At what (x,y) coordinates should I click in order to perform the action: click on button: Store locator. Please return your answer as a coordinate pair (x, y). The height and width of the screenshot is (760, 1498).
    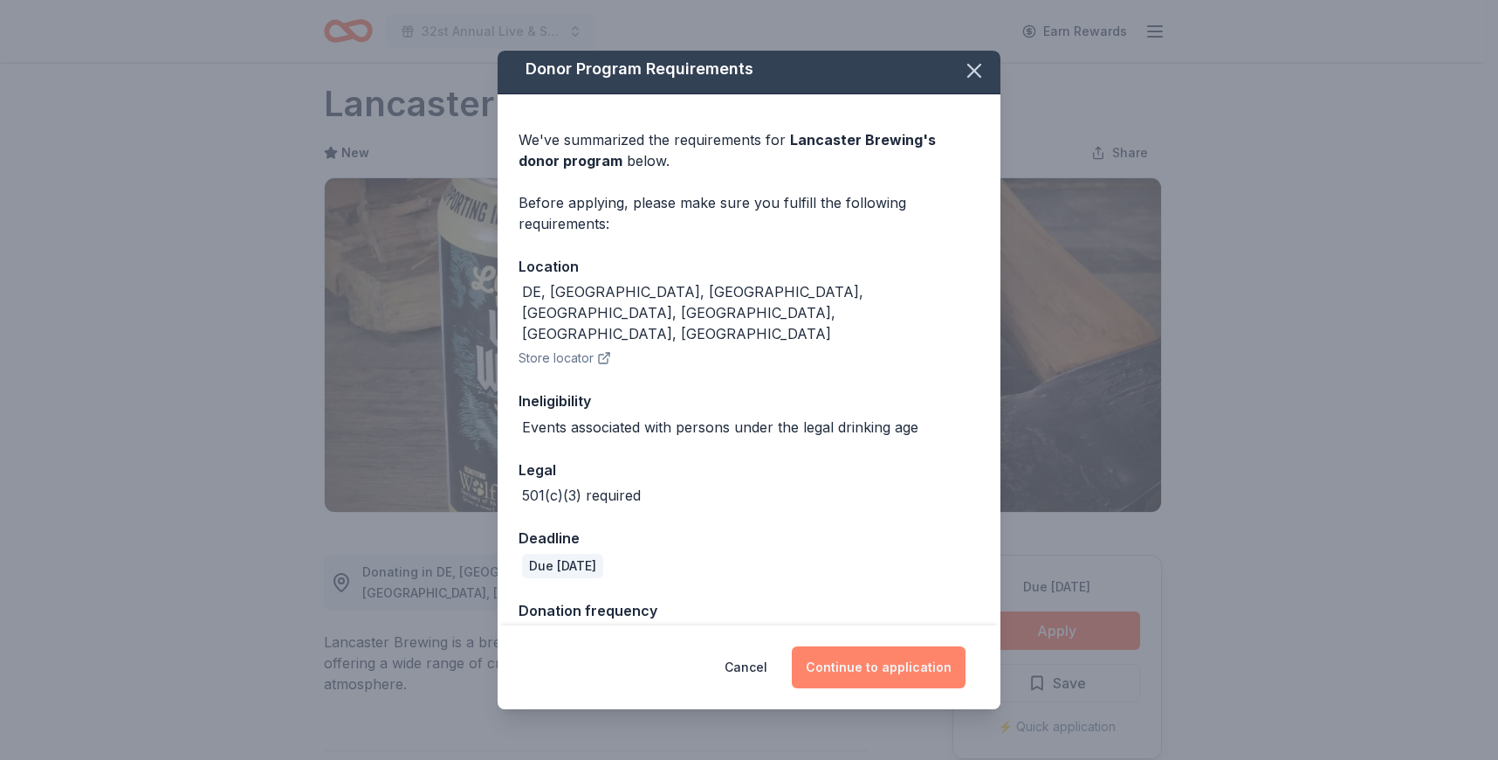
    Looking at the image, I should click on (565, 358).